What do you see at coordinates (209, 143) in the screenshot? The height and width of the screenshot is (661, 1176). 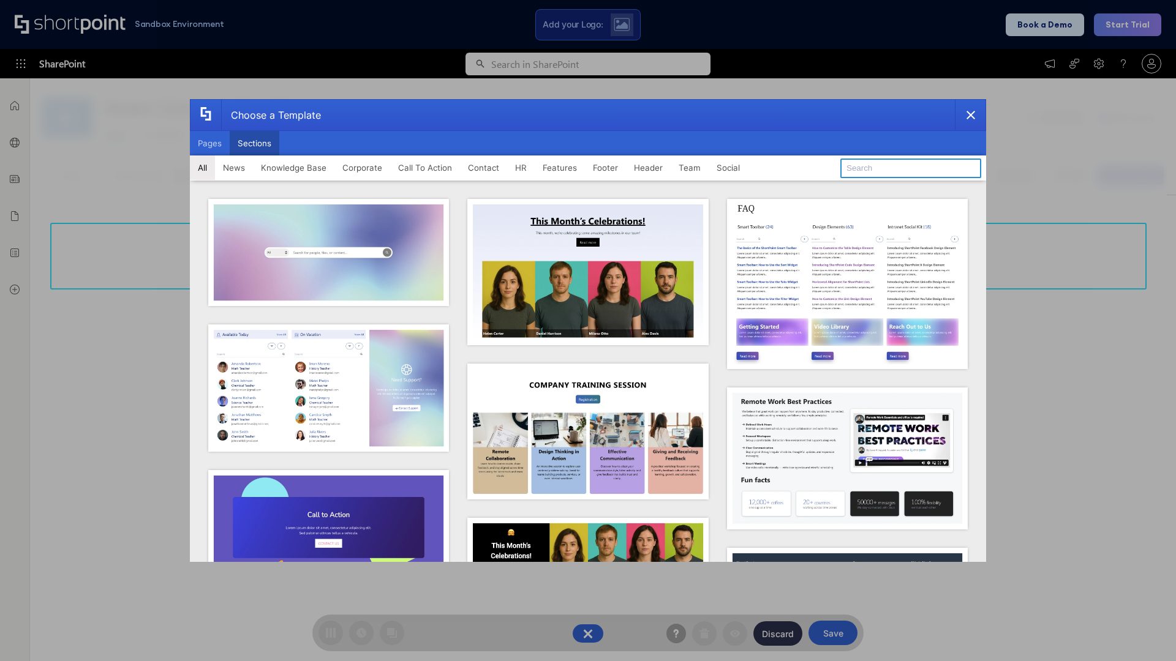 I see `button: Pages` at bounding box center [209, 143].